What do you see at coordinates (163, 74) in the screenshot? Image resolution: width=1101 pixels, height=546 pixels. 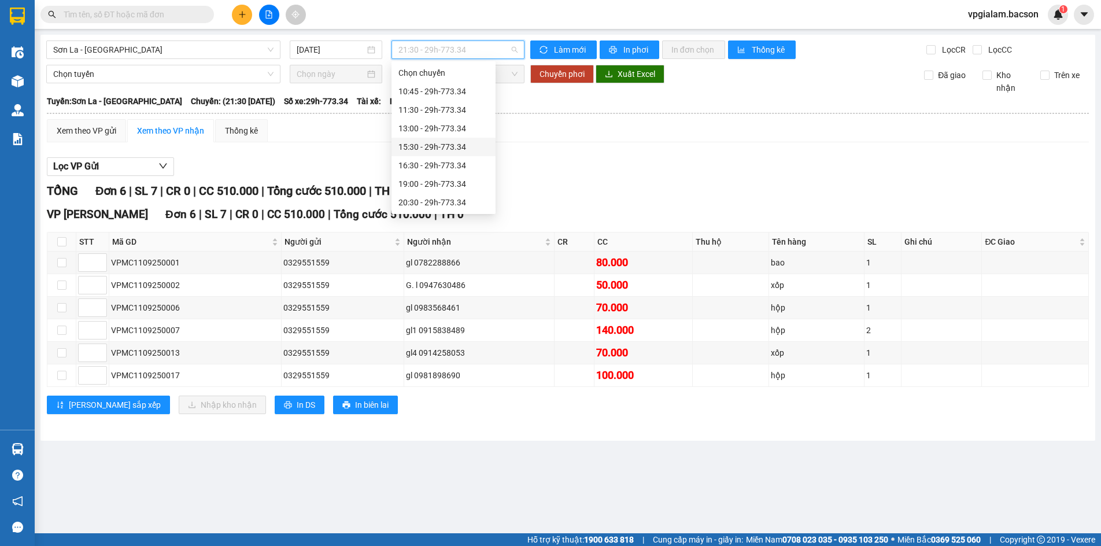 I see `span: Chọn tuyến` at bounding box center [163, 74].